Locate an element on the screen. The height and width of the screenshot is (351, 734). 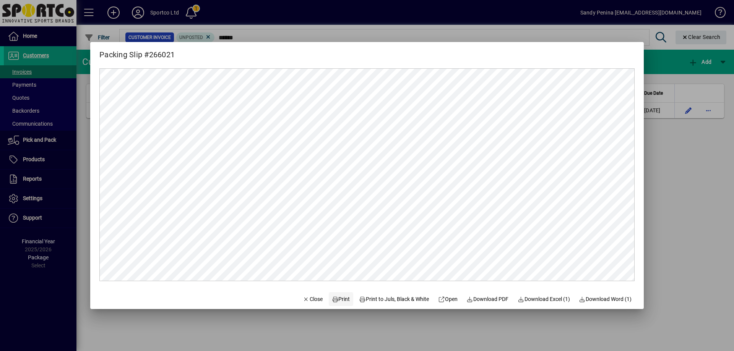
span: Download Excel (1) is located at coordinates (544, 299).